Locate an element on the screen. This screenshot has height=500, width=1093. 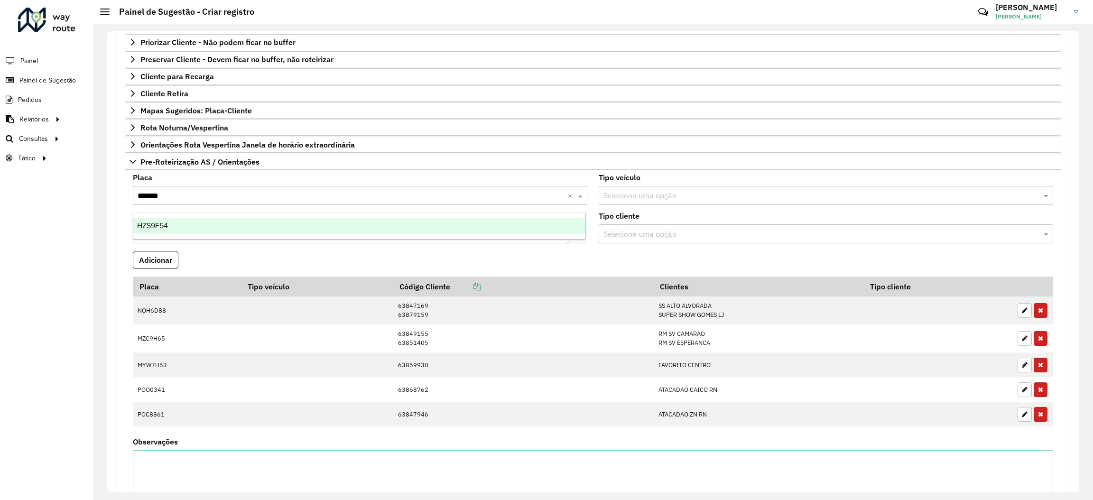
th: Placa is located at coordinates (187, 287).